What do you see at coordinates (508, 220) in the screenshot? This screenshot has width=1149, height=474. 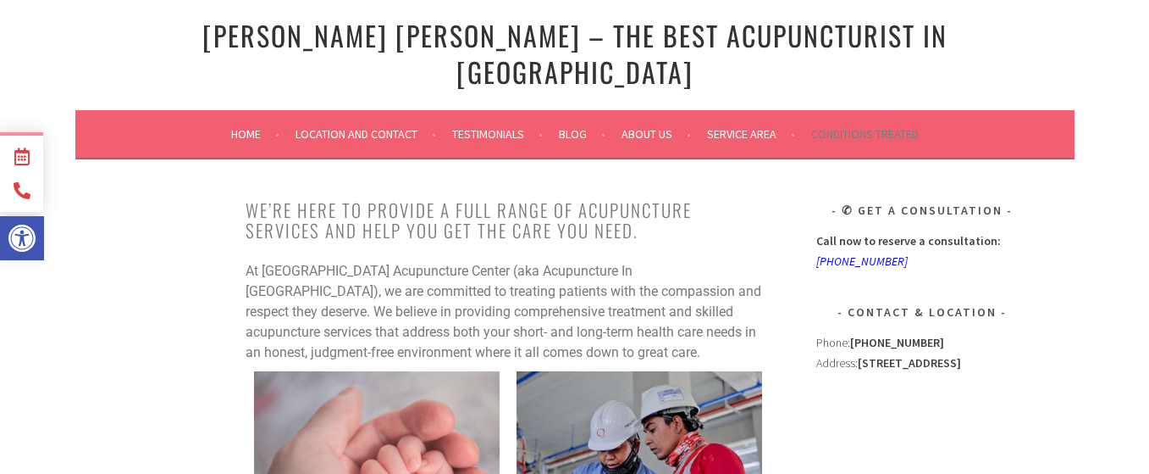 I see `h2: We’re here to provide a full range of acupuncture services and help you get the care you need.` at bounding box center [508, 220].